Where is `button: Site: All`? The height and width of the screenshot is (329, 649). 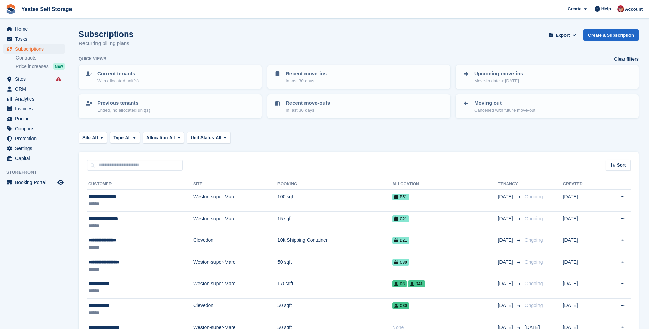 button: Site: All is located at coordinates (93, 138).